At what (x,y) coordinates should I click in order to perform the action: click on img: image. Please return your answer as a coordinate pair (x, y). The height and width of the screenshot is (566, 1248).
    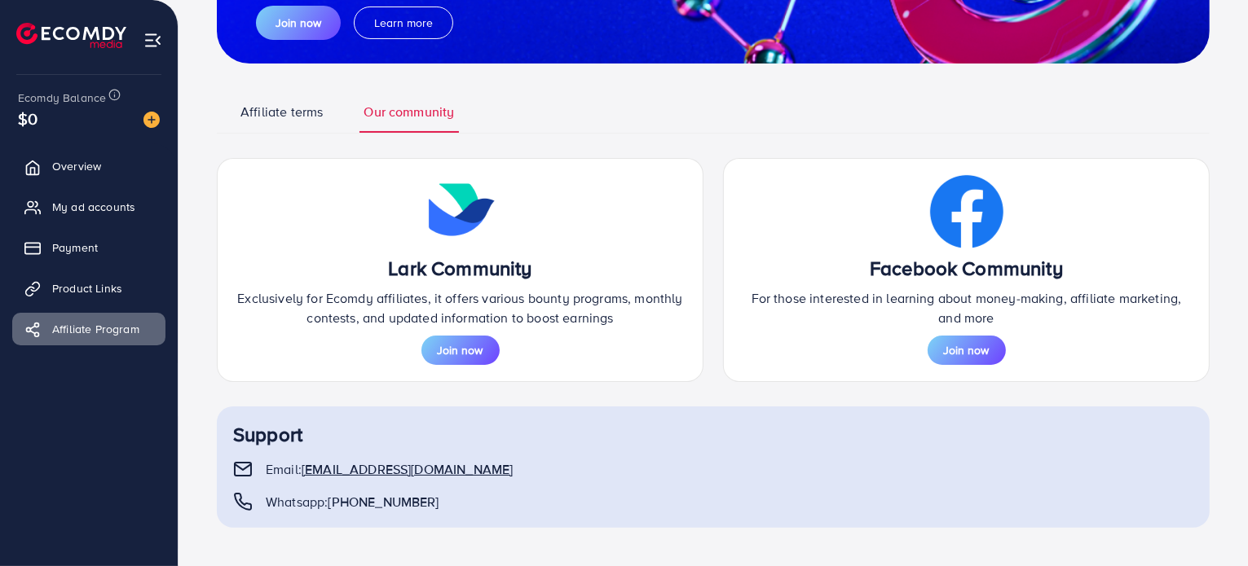
    Looking at the image, I should click on (152, 120).